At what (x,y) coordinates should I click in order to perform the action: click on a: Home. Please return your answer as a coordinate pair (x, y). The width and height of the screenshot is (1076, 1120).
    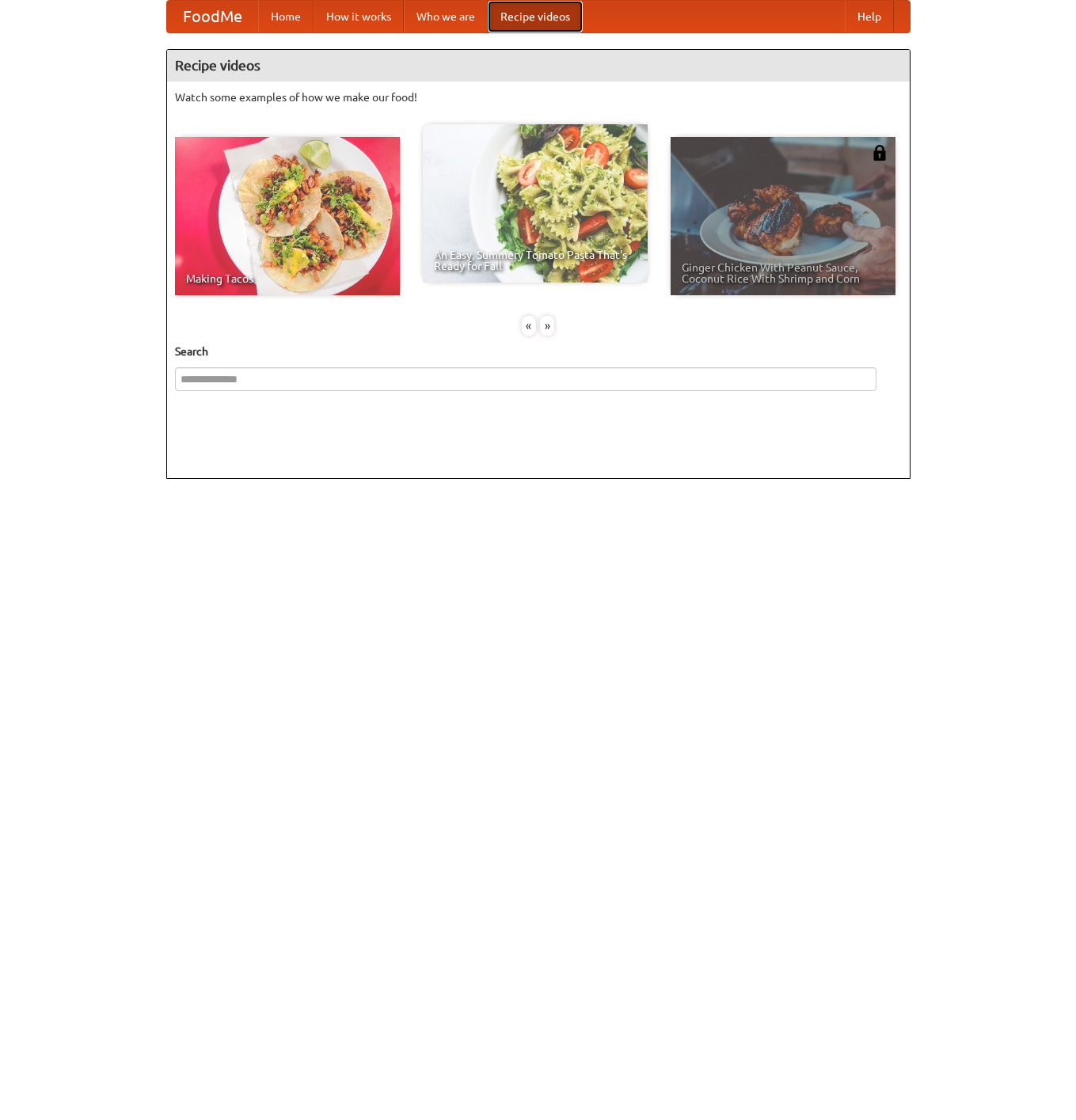
    Looking at the image, I should click on (286, 17).